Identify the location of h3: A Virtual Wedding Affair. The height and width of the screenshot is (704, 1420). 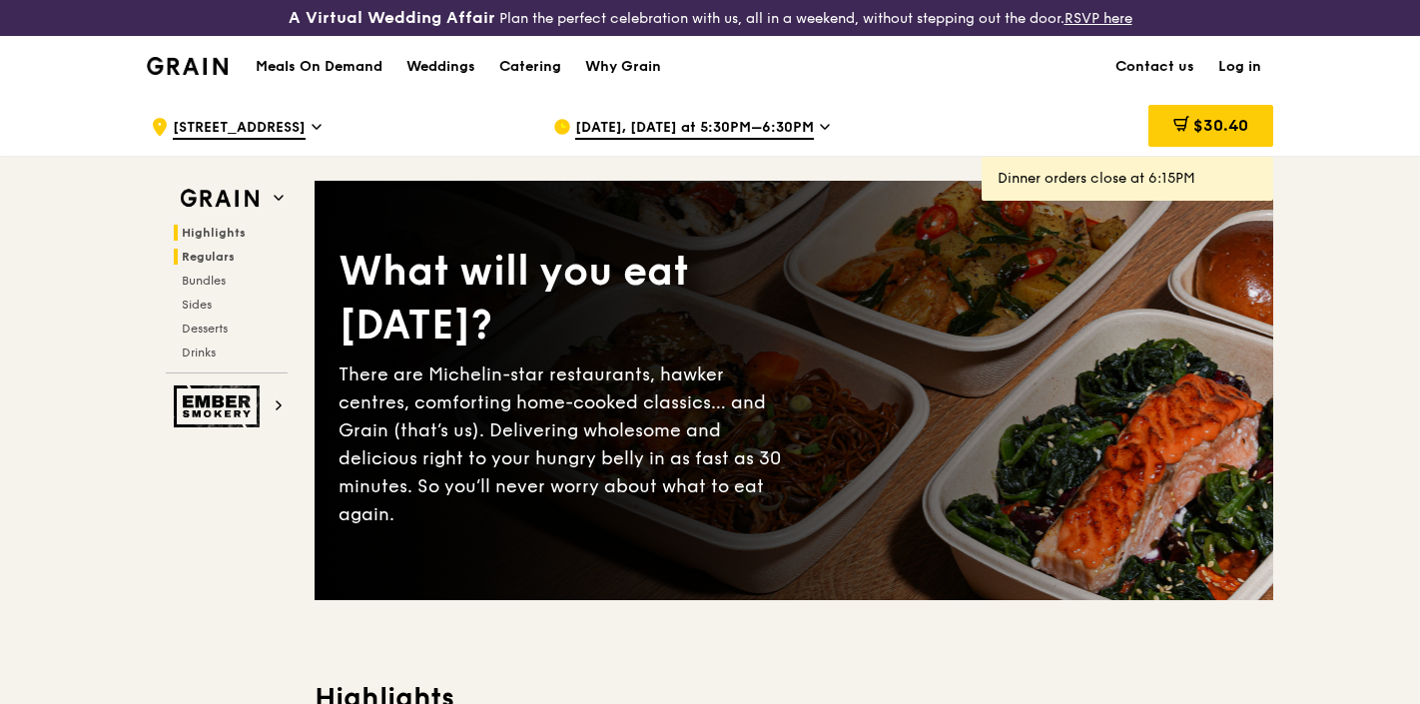
(391, 18).